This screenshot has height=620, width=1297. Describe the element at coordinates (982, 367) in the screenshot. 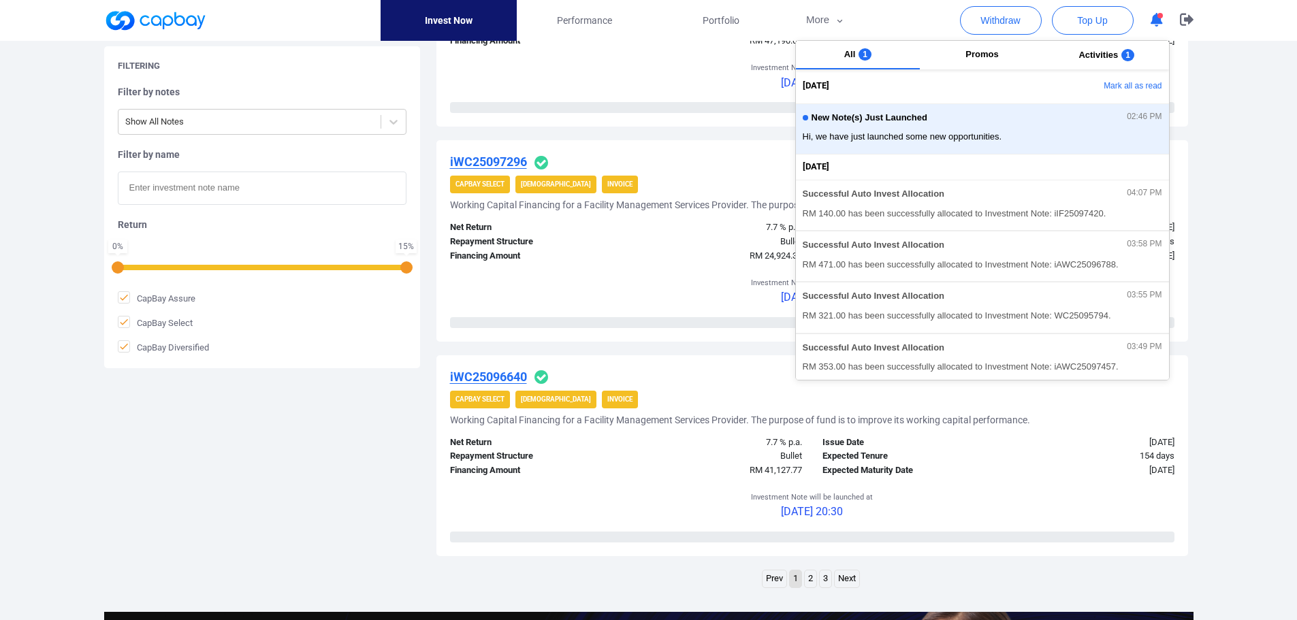

I see `span: RM 353.00 has been successfully allocated to Investment Note: iAWC25097457.` at that location.